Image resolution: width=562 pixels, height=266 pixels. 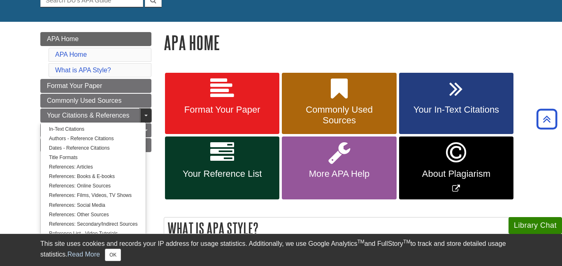 What do you see at coordinates (62, 39) in the screenshot?
I see `span: APA Home` at bounding box center [62, 39].